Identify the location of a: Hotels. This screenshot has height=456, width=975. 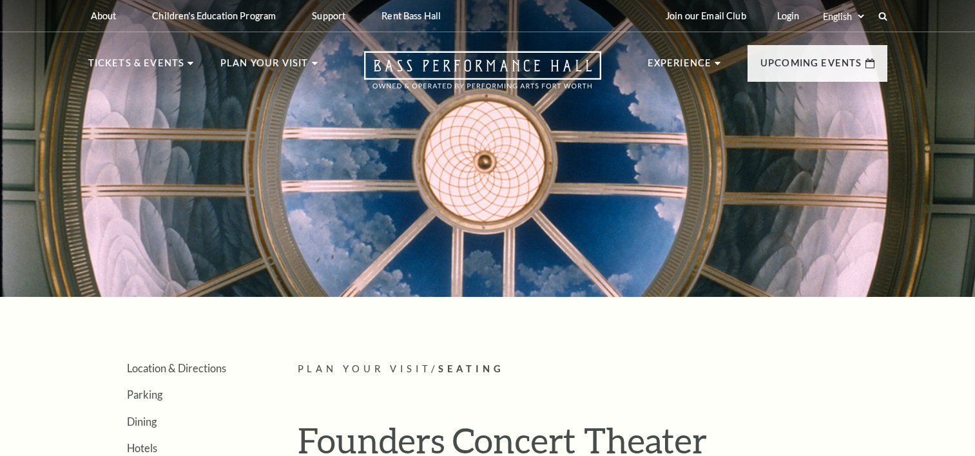
(142, 448).